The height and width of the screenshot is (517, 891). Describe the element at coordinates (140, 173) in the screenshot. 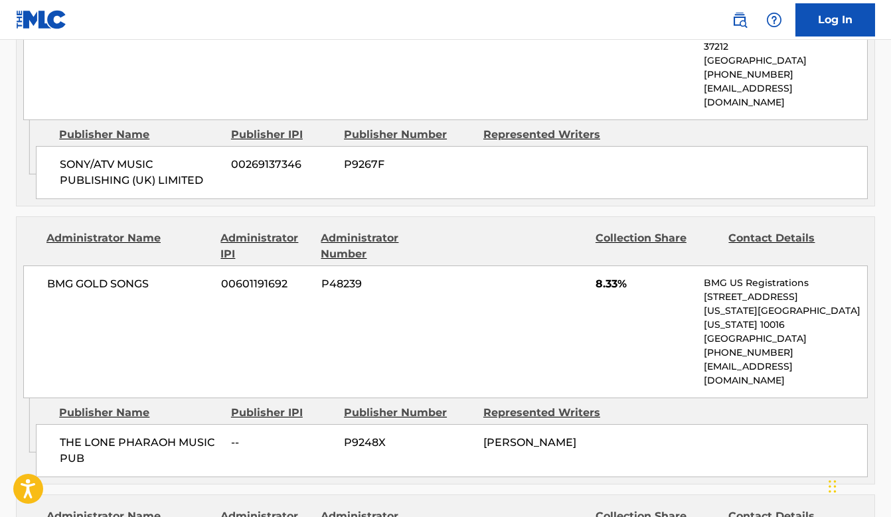

I see `span: SONY/ATV MUSIC PUBLISHING (UK) LIMITED` at that location.